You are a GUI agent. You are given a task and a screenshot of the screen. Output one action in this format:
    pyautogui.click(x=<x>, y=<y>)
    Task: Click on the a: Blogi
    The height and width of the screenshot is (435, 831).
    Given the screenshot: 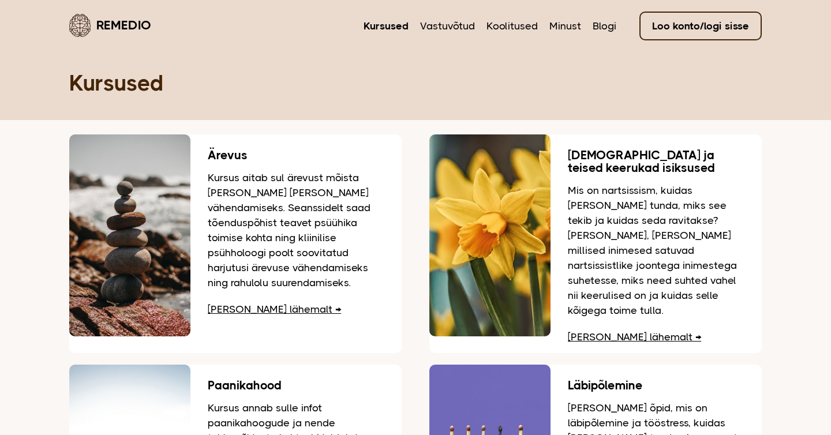 What is the action you would take?
    pyautogui.click(x=604, y=26)
    